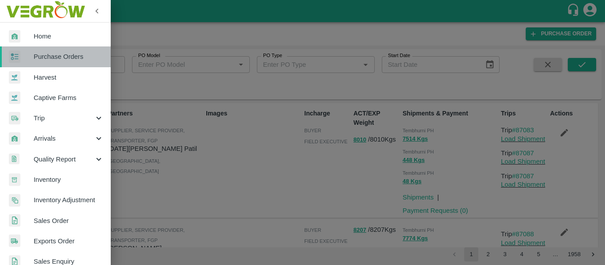  What do you see at coordinates (15, 241) in the screenshot?
I see `img: shipments` at bounding box center [15, 241].